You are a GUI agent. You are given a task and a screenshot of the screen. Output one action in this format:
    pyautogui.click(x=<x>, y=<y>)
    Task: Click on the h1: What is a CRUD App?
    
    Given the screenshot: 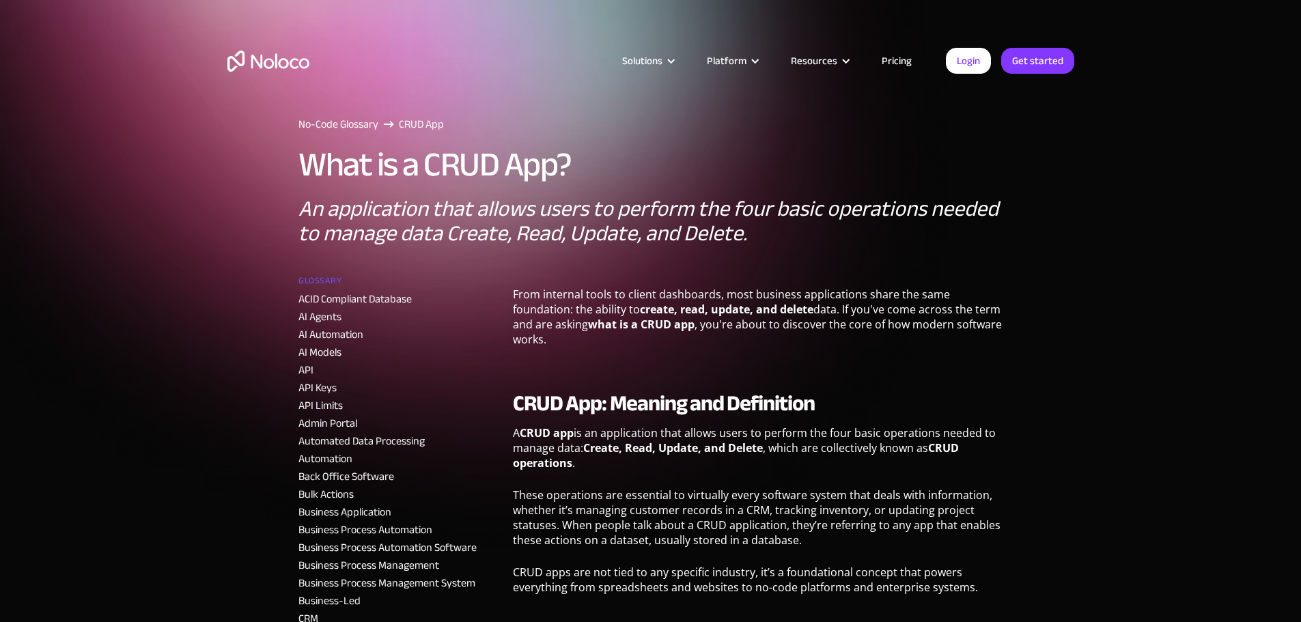 What is the action you would take?
    pyautogui.click(x=435, y=165)
    